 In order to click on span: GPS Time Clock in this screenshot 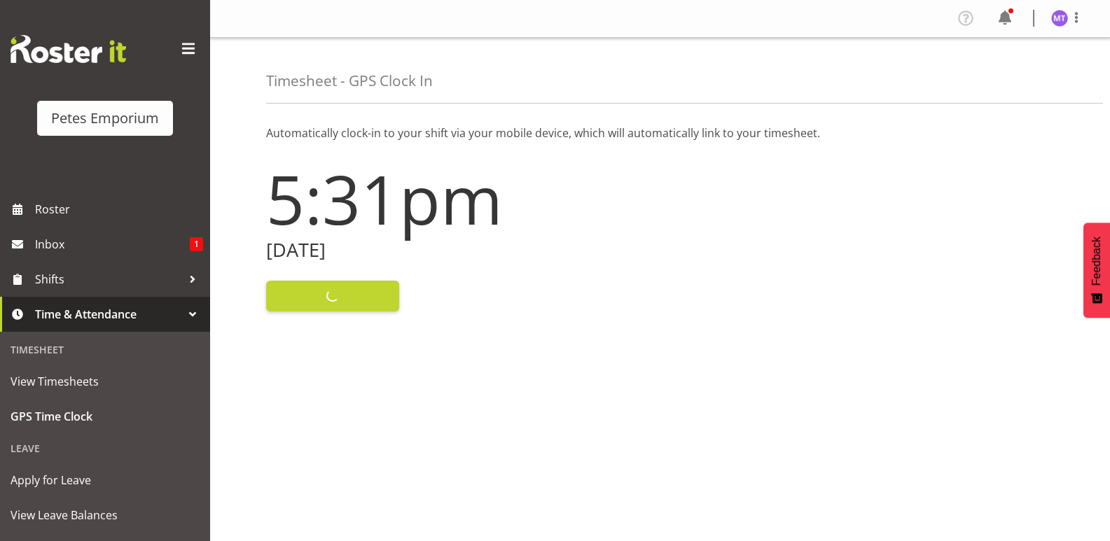, I will do `click(105, 417)`.